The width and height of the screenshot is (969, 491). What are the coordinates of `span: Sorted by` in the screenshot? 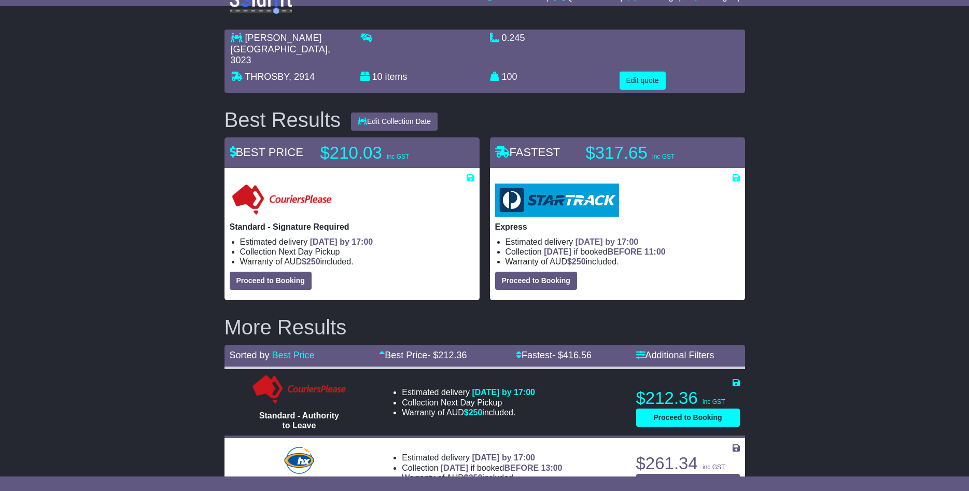 It's located at (249, 355).